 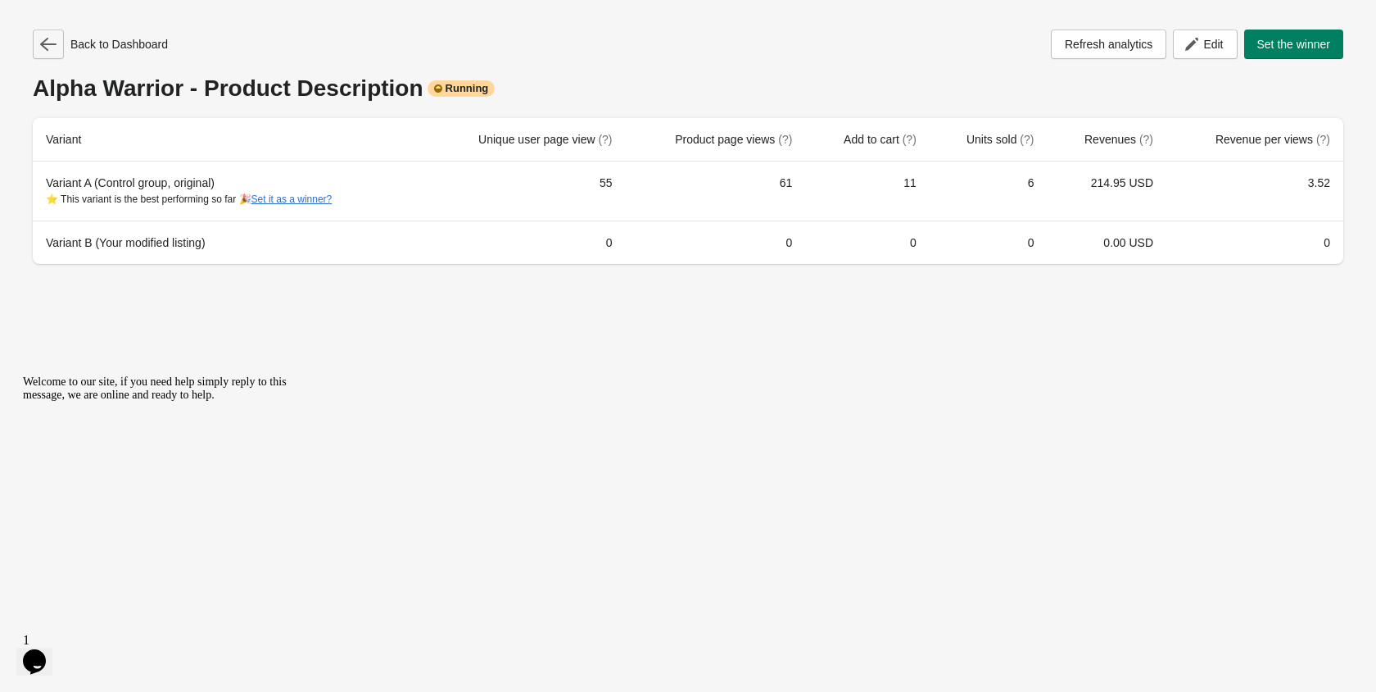 What do you see at coordinates (524, 191) in the screenshot?
I see `td: 55` at bounding box center [524, 191].